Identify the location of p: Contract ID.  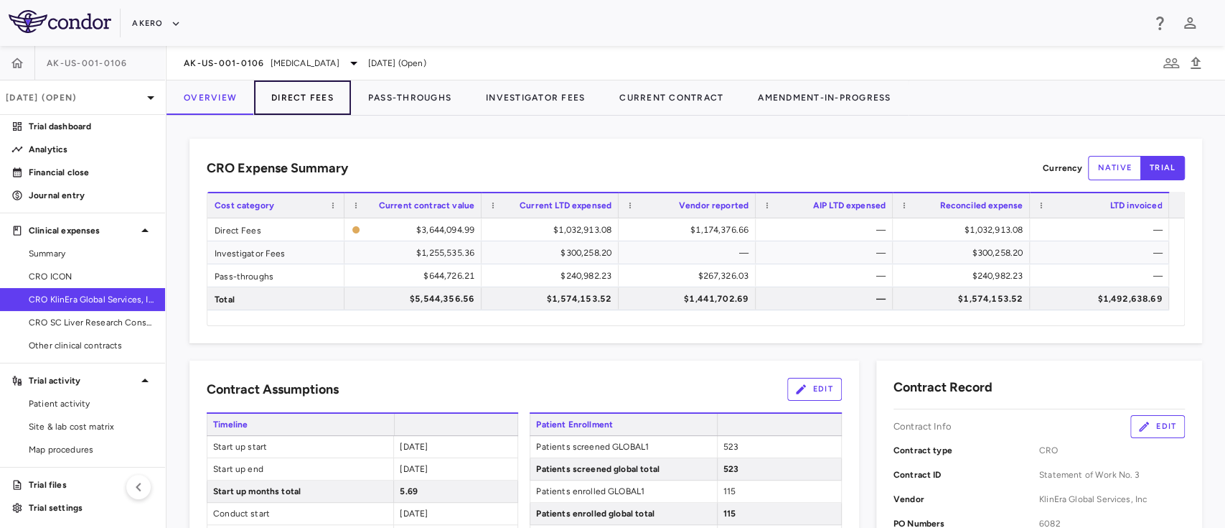
(966, 474).